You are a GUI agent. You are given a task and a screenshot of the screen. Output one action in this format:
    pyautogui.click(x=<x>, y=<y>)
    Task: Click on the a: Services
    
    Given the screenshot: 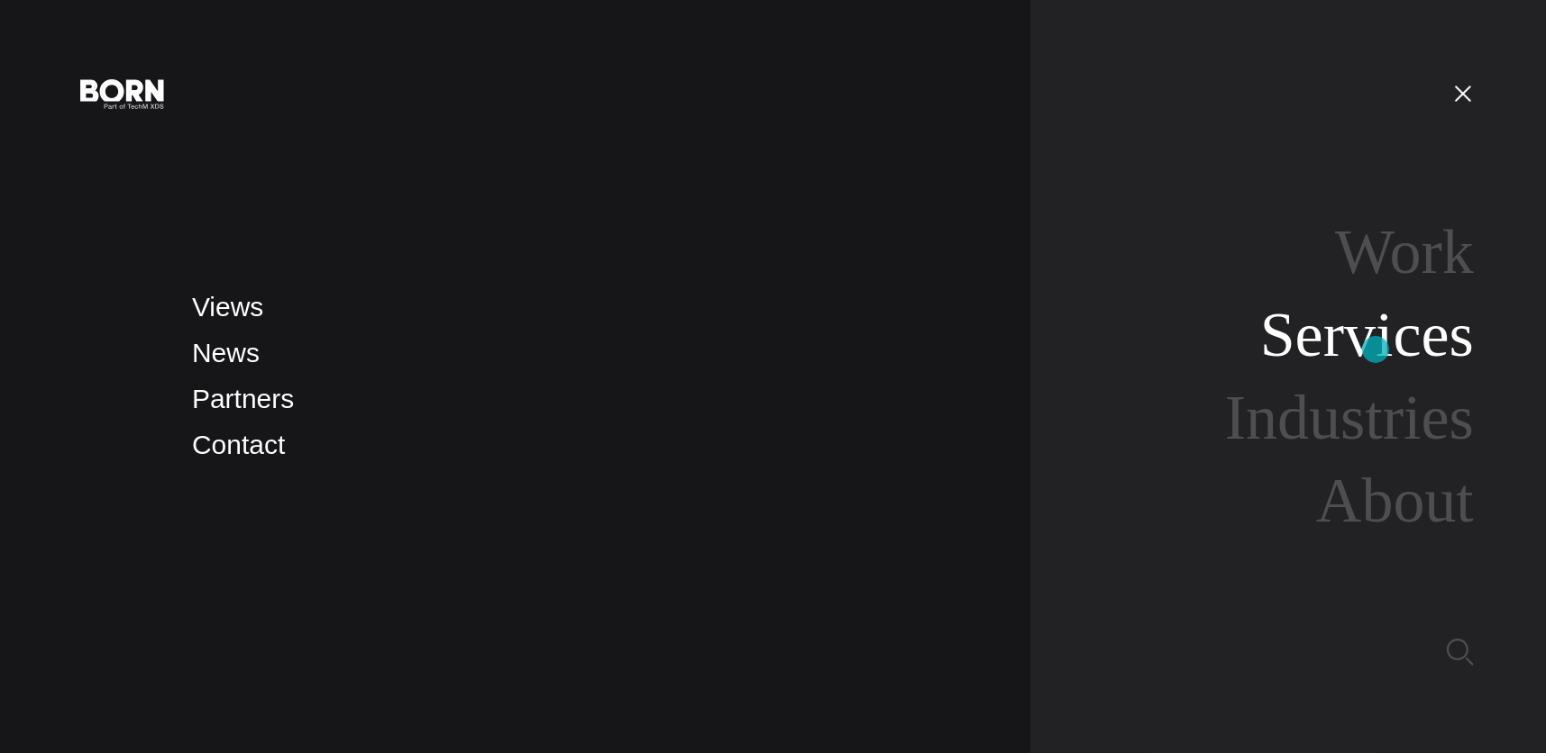 What is the action you would take?
    pyautogui.click(x=1366, y=334)
    